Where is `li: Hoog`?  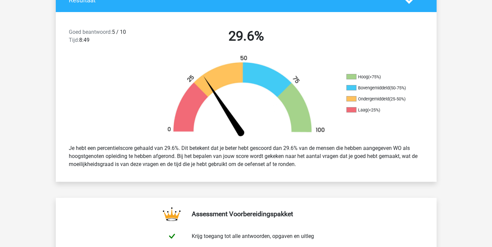
li: Hoog is located at coordinates (380, 77).